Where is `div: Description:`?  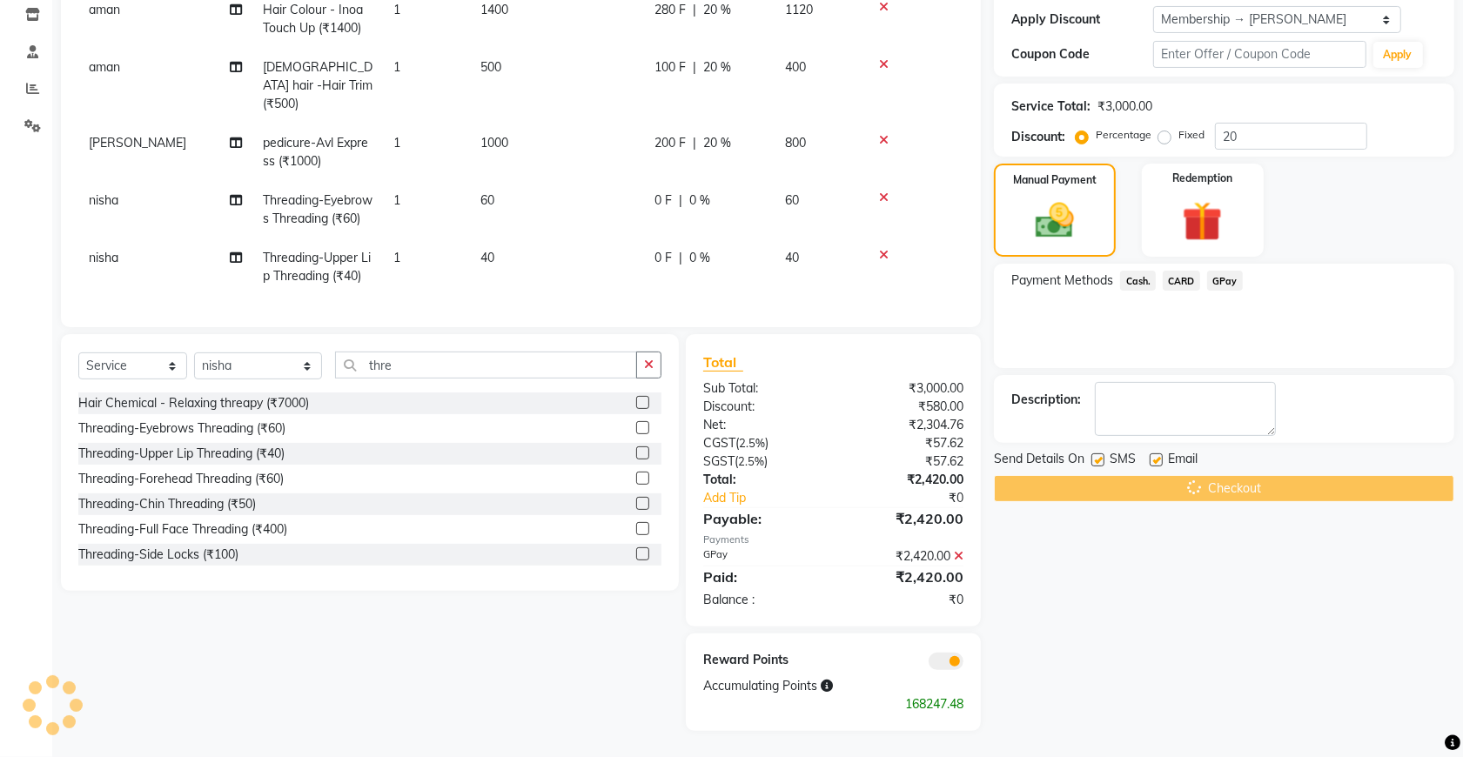
div: Description: is located at coordinates (1046, 399).